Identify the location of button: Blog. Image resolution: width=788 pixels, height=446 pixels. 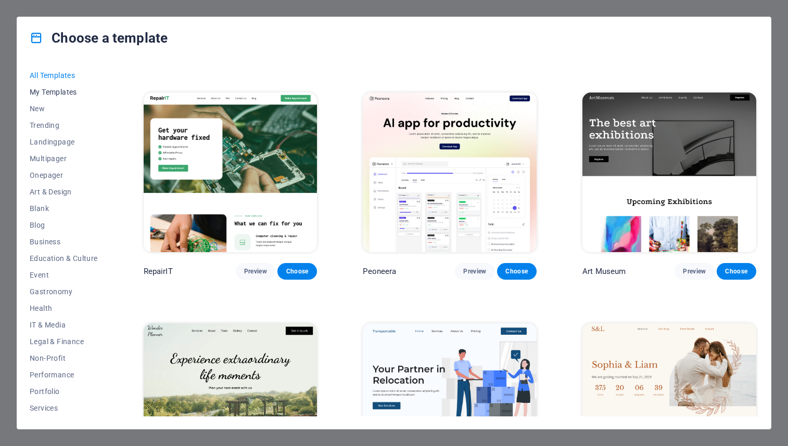
(63, 225).